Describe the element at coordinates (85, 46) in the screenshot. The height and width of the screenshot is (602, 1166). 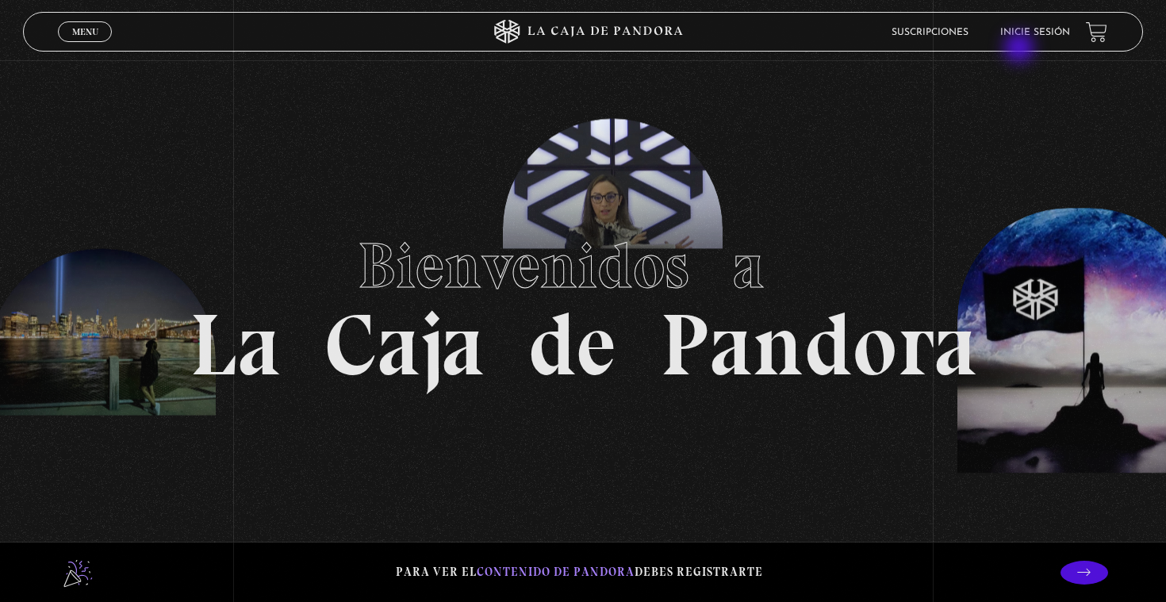
I see `span: Cerrar` at that location.